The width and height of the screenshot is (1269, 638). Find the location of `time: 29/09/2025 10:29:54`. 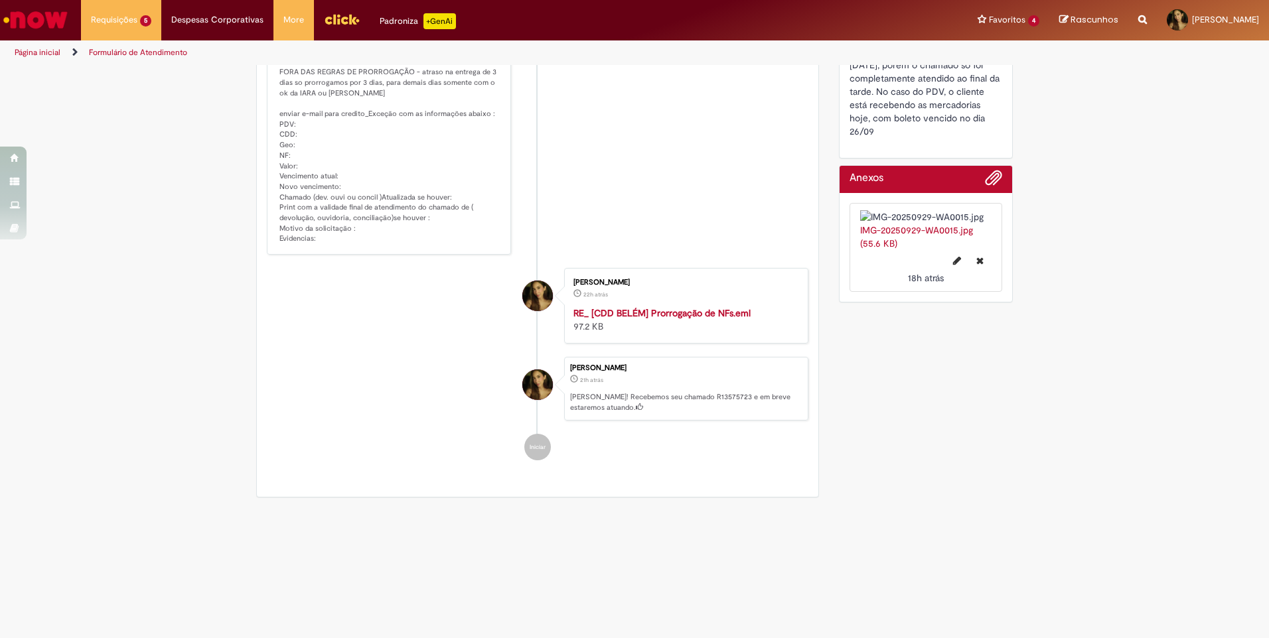

time: 29/09/2025 10:29:54 is located at coordinates (591, 380).